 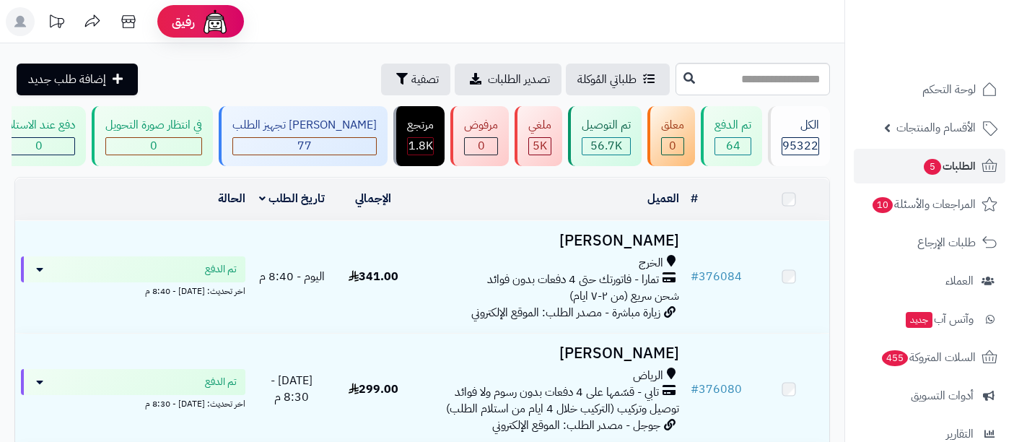 I want to click on div: 4984, so click(x=540, y=146).